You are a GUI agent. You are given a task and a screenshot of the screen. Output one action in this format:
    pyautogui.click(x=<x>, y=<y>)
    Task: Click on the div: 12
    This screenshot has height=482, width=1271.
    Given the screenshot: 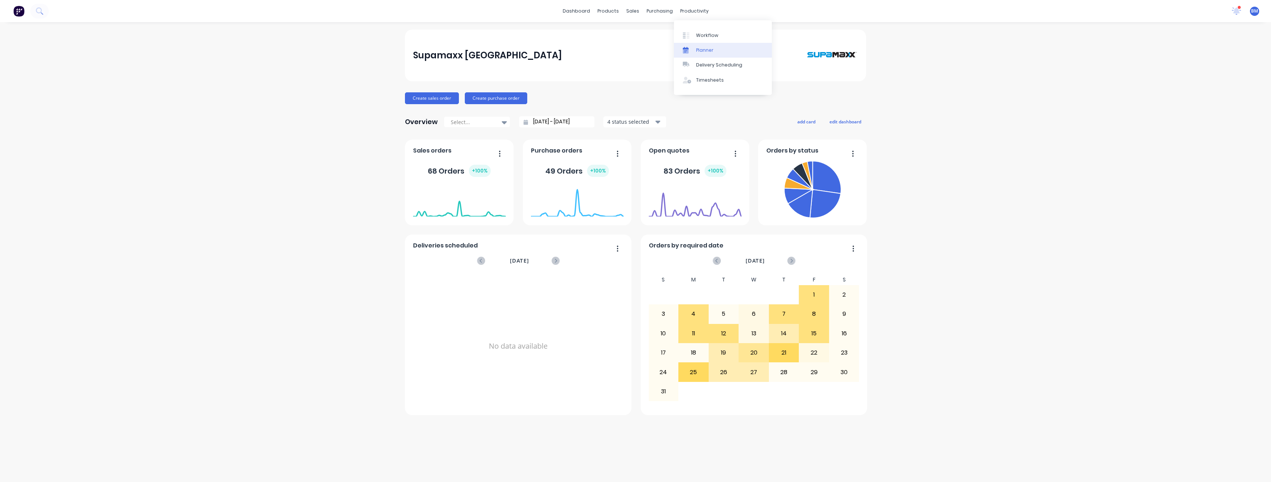 What is the action you would take?
    pyautogui.click(x=724, y=334)
    